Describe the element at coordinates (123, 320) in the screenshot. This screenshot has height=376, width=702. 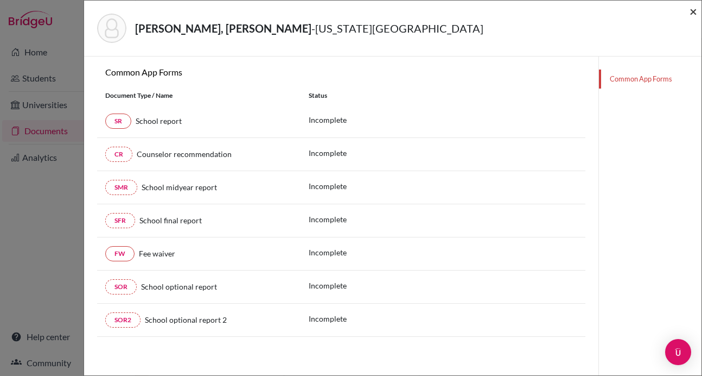
I see `a: SOR2` at that location.